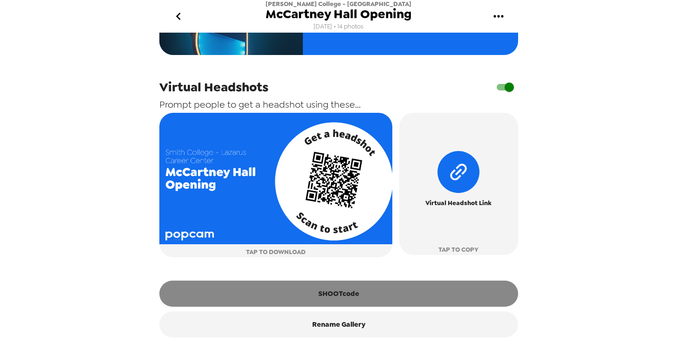 This screenshot has width=677, height=351. I want to click on img: qr card, so click(276, 178).